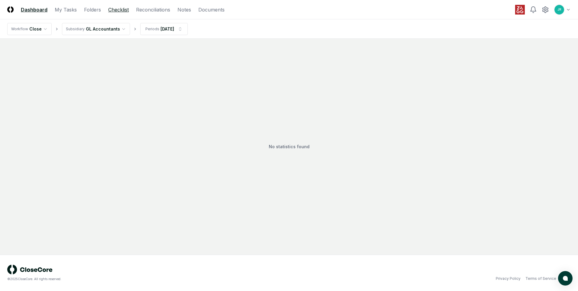 The width and height of the screenshot is (578, 291). Describe the element at coordinates (152, 29) in the screenshot. I see `div: Periods` at that location.